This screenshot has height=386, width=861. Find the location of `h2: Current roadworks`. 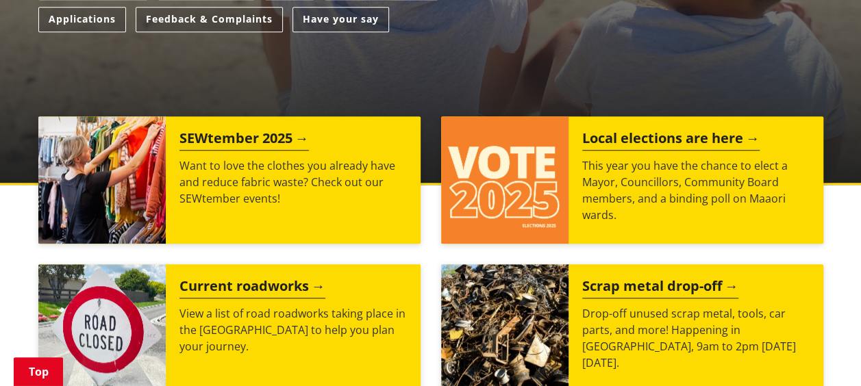

h2: Current roadworks is located at coordinates (252, 288).